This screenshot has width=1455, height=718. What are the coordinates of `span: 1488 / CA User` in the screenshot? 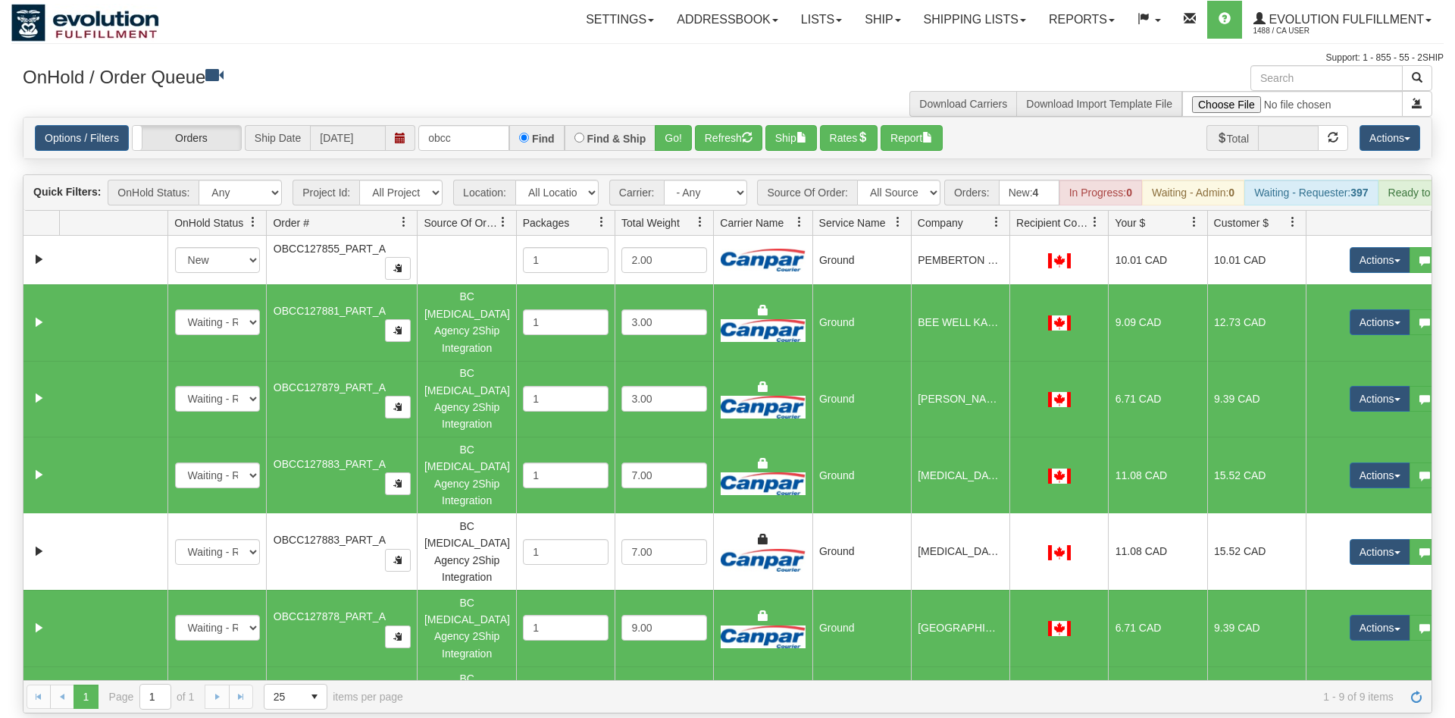 It's located at (1310, 31).